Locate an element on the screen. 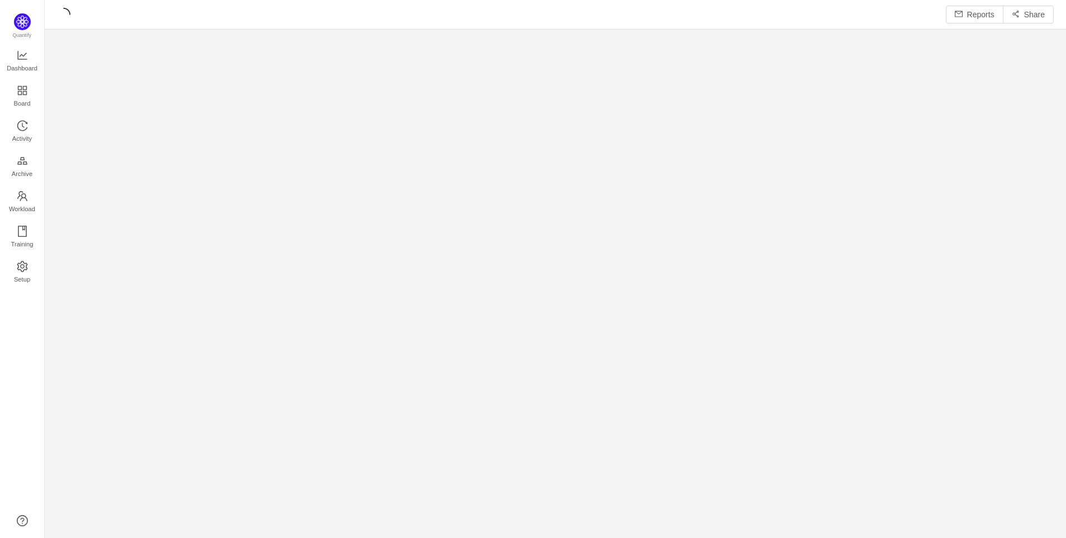  span: Dashboard is located at coordinates (22, 68).